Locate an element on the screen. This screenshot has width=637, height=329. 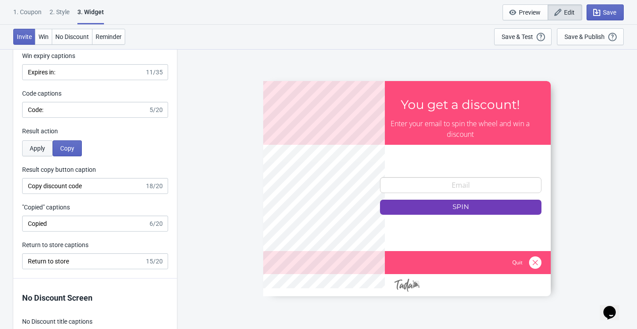
span: No Discount is located at coordinates (72, 37).